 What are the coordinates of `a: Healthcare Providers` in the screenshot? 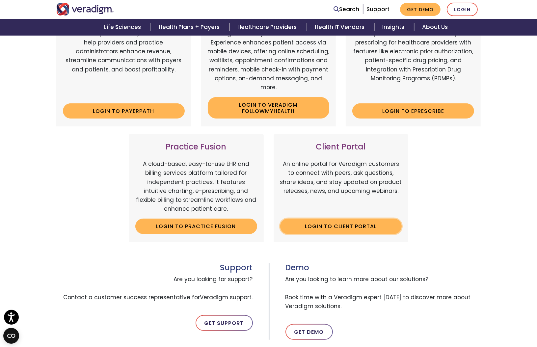 It's located at (268, 27).